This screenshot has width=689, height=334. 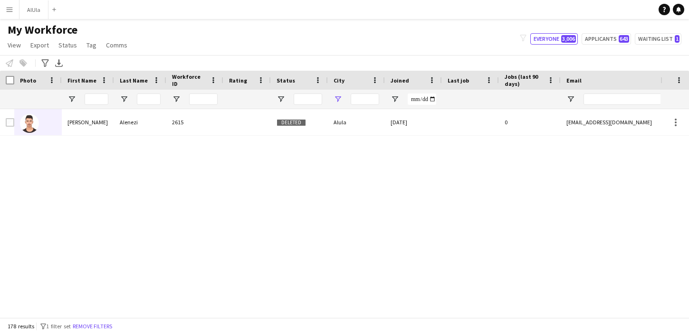 What do you see at coordinates (116, 45) in the screenshot?
I see `span: Comms` at bounding box center [116, 45].